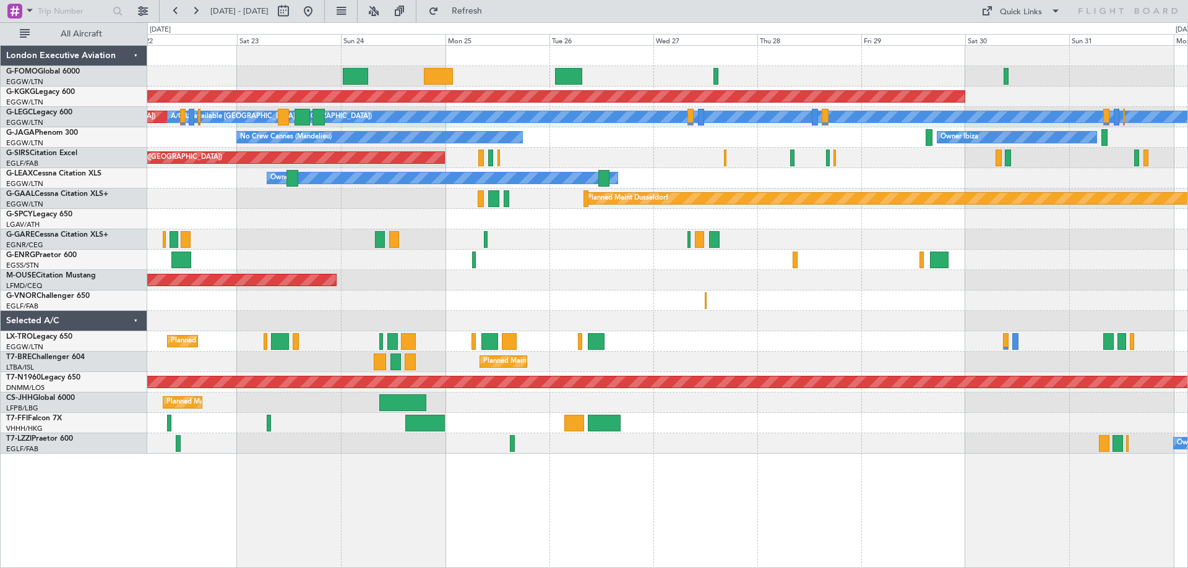 Image resolution: width=1188 pixels, height=568 pixels. What do you see at coordinates (281, 178) in the screenshot?
I see `div: Owner` at bounding box center [281, 178].